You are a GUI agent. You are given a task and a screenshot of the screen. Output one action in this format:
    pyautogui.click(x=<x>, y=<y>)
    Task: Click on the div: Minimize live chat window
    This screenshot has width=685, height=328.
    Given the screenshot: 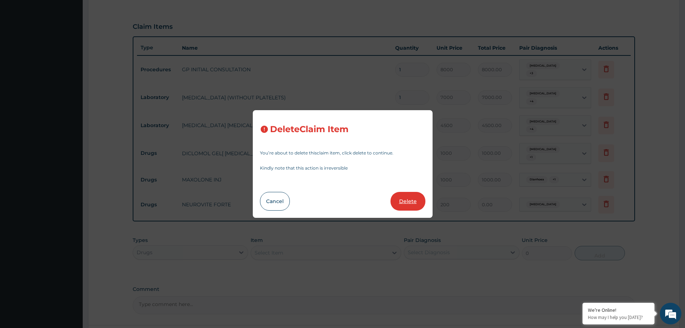 What is the action you would take?
    pyautogui.click(x=127, y=12)
    